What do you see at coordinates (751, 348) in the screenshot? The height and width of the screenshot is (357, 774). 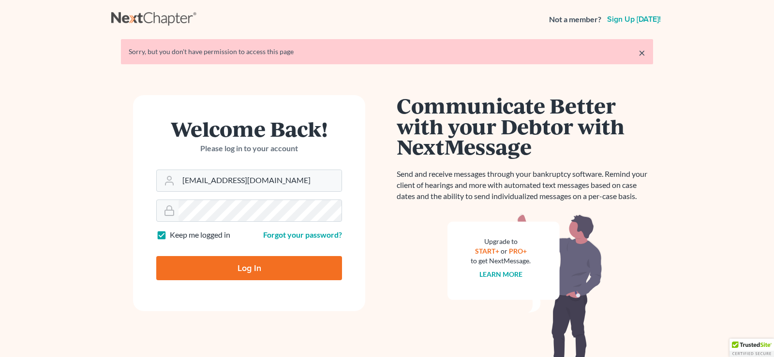 I see `div: TrustedSite Certified` at bounding box center [751, 348].